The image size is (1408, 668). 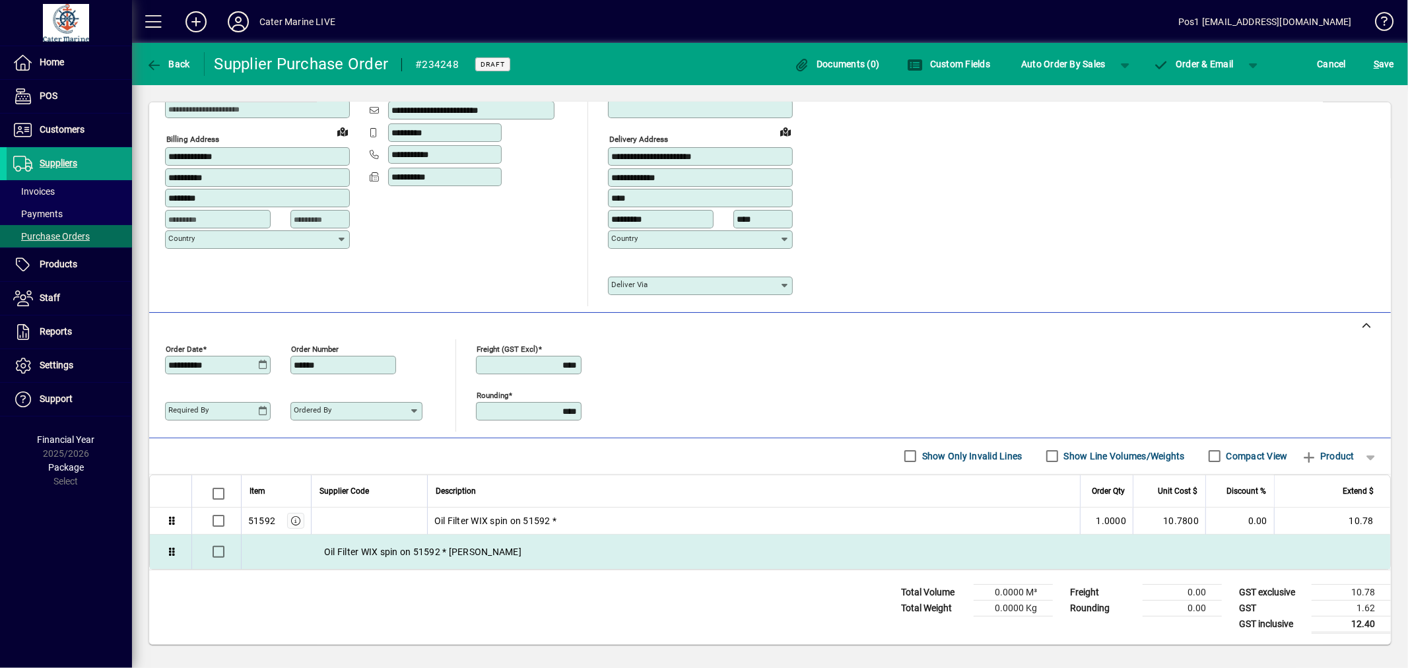 What do you see at coordinates (297, 22) in the screenshot?
I see `div: Cater Marine LIVE` at bounding box center [297, 22].